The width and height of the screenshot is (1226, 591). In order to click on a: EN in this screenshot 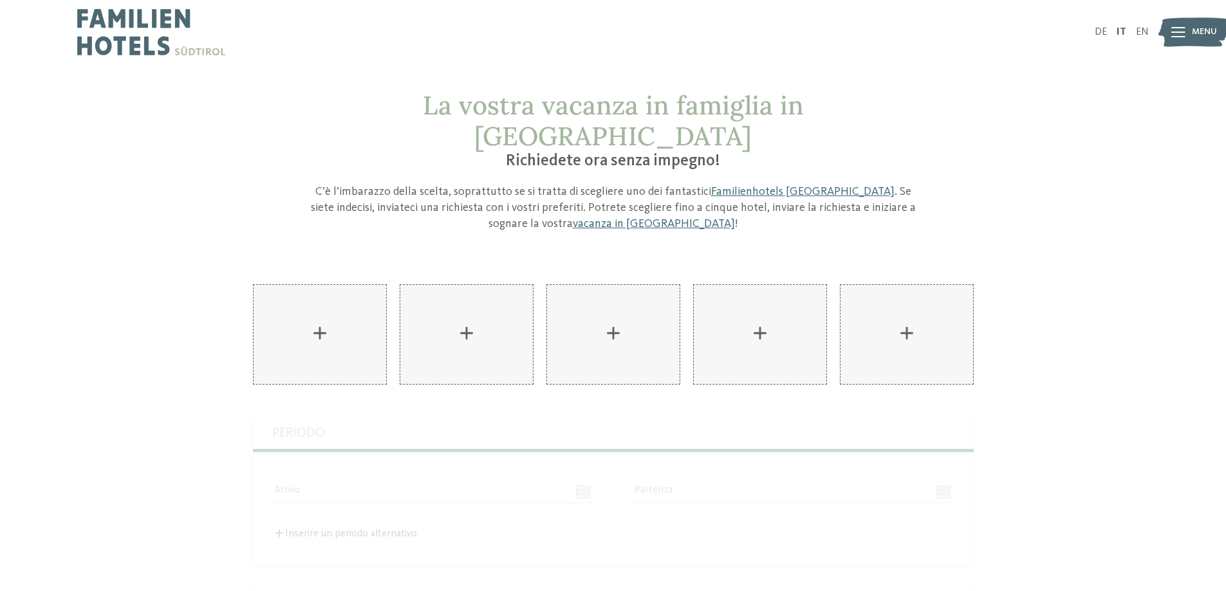, I will do `click(1142, 32)`.